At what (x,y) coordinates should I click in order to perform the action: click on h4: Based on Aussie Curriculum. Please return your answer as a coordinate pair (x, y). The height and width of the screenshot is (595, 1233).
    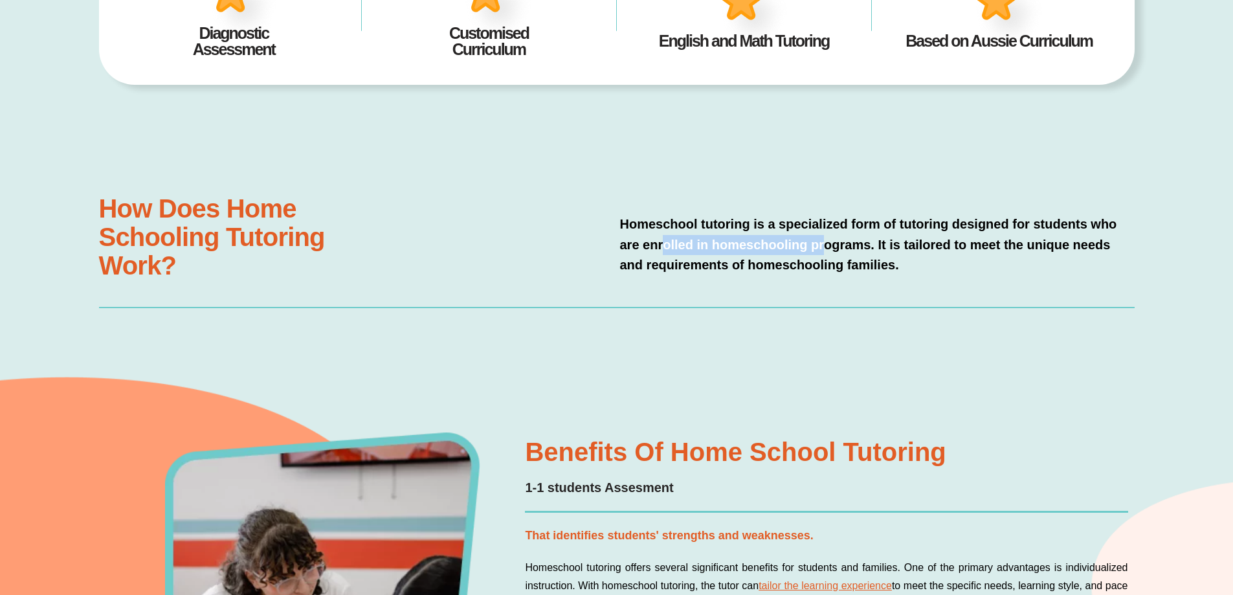
    Looking at the image, I should click on (1000, 41).